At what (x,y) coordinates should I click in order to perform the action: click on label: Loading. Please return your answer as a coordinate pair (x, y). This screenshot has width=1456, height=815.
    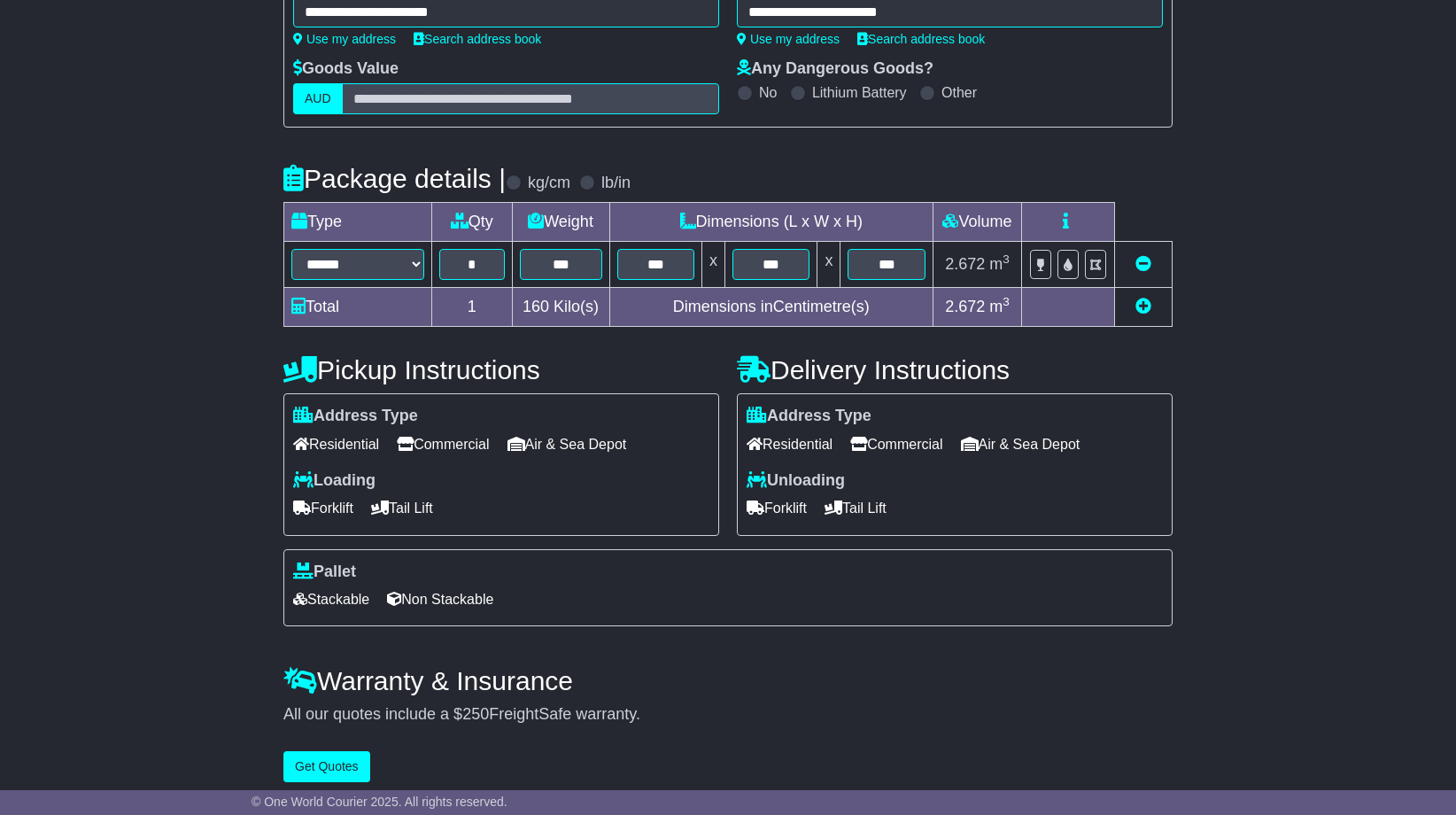
    Looking at the image, I should click on (334, 481).